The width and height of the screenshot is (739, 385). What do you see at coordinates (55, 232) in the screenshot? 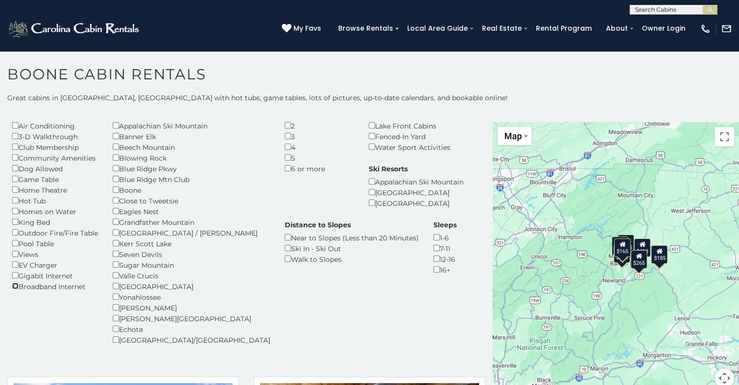
I see `div: Outdoor Fire/Fire Table` at bounding box center [55, 232].